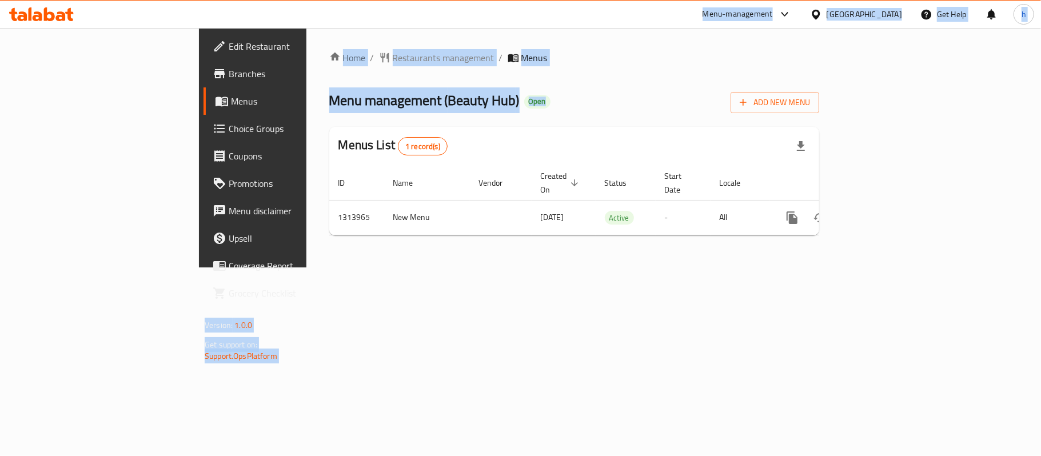 The width and height of the screenshot is (1041, 456). Describe the element at coordinates (288, 266) in the screenshot. I see `a: Coverage Report` at that location.